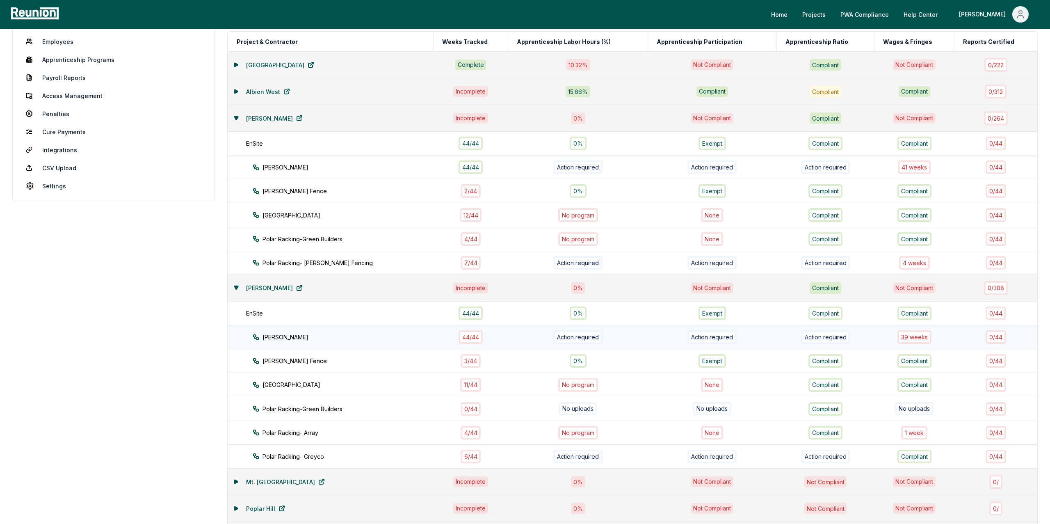  Describe the element at coordinates (996, 508) in the screenshot. I see `div: 0 /` at that location.